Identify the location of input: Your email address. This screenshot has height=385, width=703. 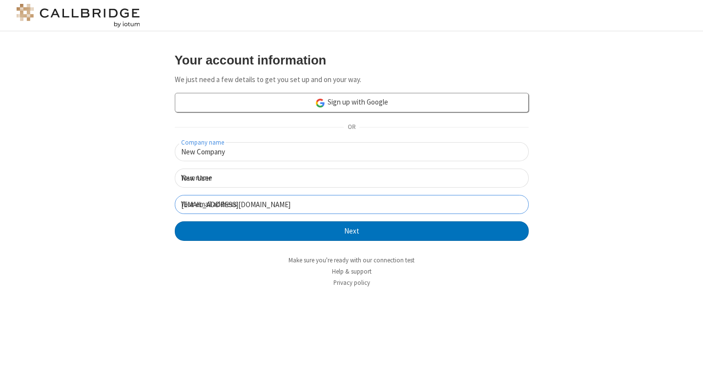
(352, 204).